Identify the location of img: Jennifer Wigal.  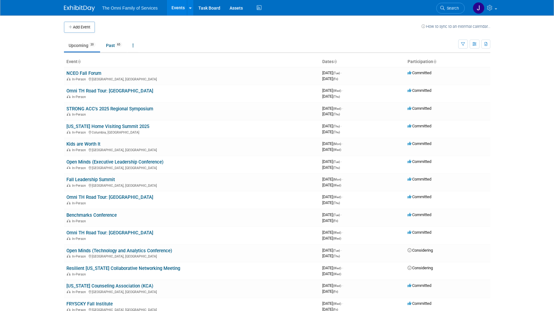
(479, 8).